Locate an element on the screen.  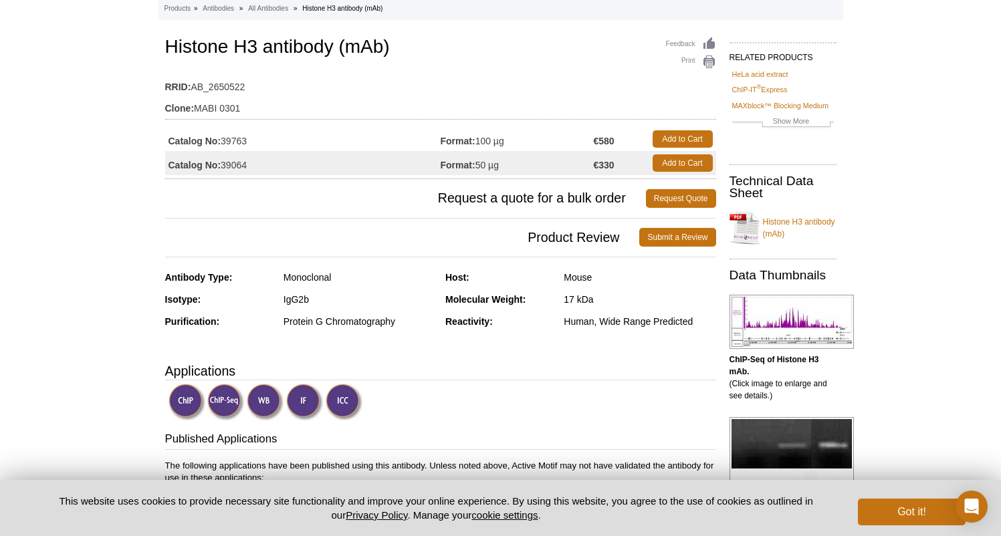
p: (Click image to enlarge and see details.) is located at coordinates (783, 378).